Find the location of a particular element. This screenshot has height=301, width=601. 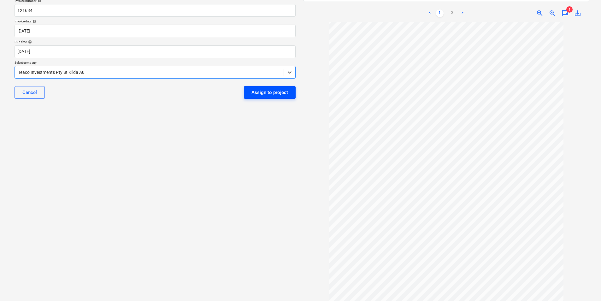

a: Page 1 is your current page is located at coordinates (440, 13).